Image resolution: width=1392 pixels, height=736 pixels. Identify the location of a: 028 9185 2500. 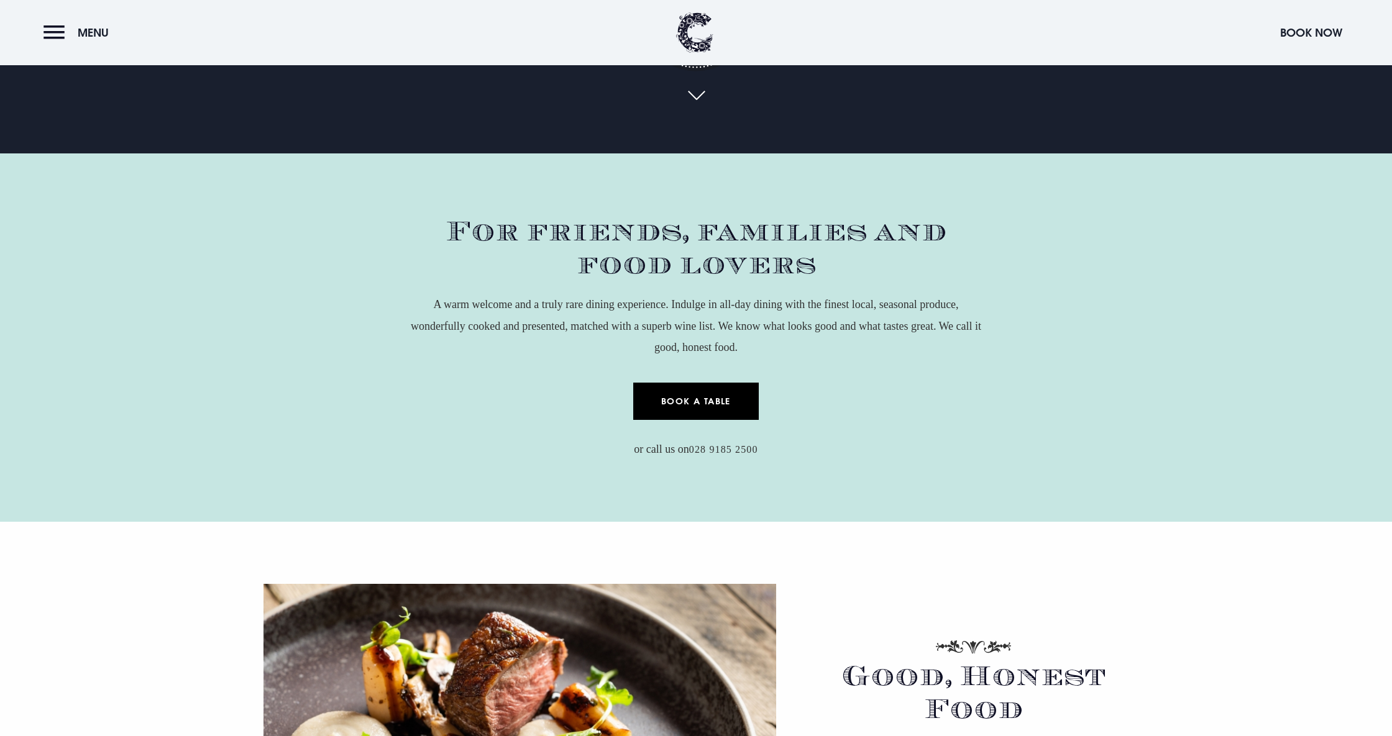
(723, 450).